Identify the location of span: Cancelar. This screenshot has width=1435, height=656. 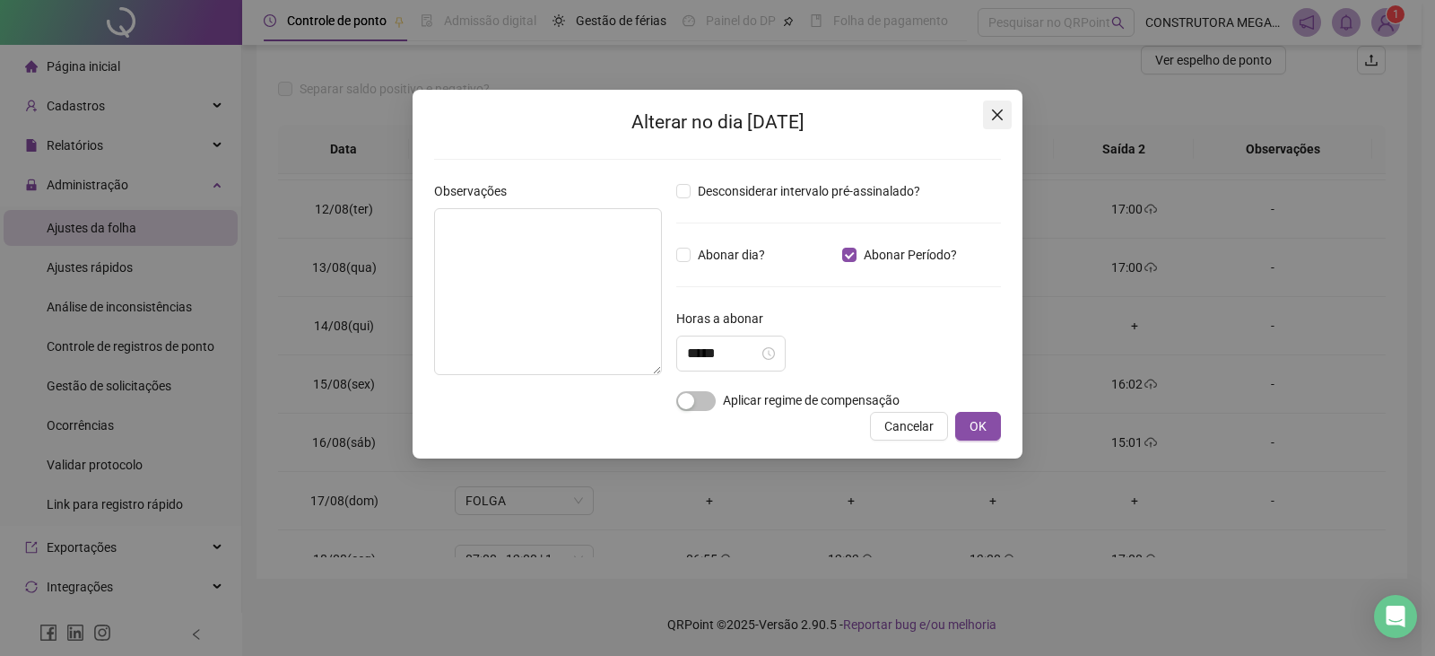
(909, 426).